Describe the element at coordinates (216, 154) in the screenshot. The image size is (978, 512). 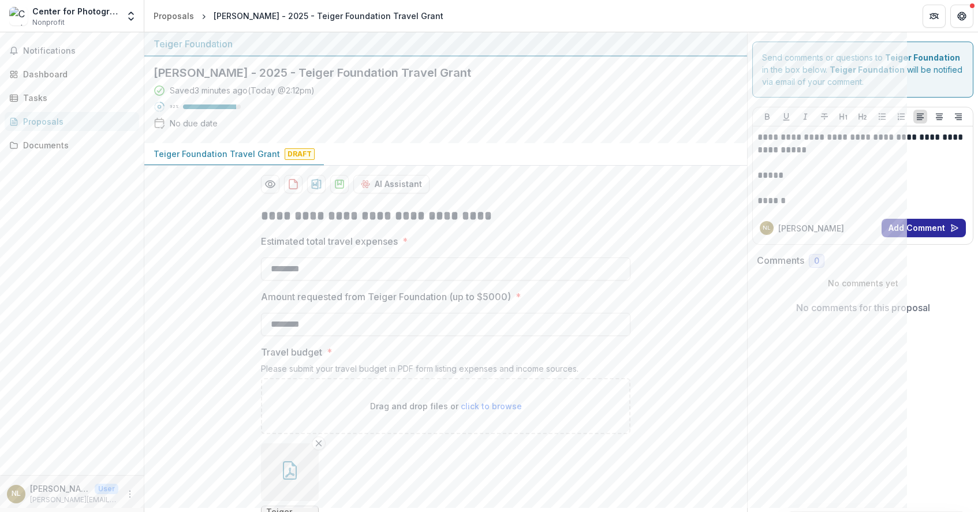
I see `p: Teiger Foundation Travel Grant` at that location.